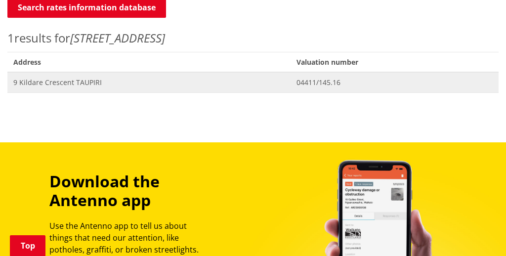 This screenshot has width=506, height=256. Describe the element at coordinates (126, 238) in the screenshot. I see `p: Use the Antenno app to tell us about things that need our attention, like potholes, graffiti, or ...` at that location.